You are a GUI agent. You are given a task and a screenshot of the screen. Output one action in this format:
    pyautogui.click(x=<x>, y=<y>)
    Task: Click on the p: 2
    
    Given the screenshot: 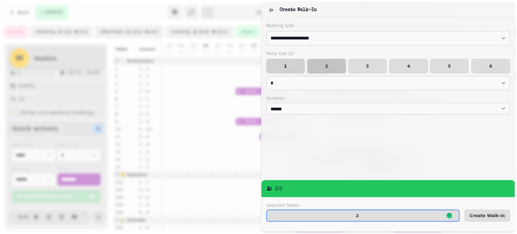 What is the action you would take?
    pyautogui.click(x=358, y=215)
    